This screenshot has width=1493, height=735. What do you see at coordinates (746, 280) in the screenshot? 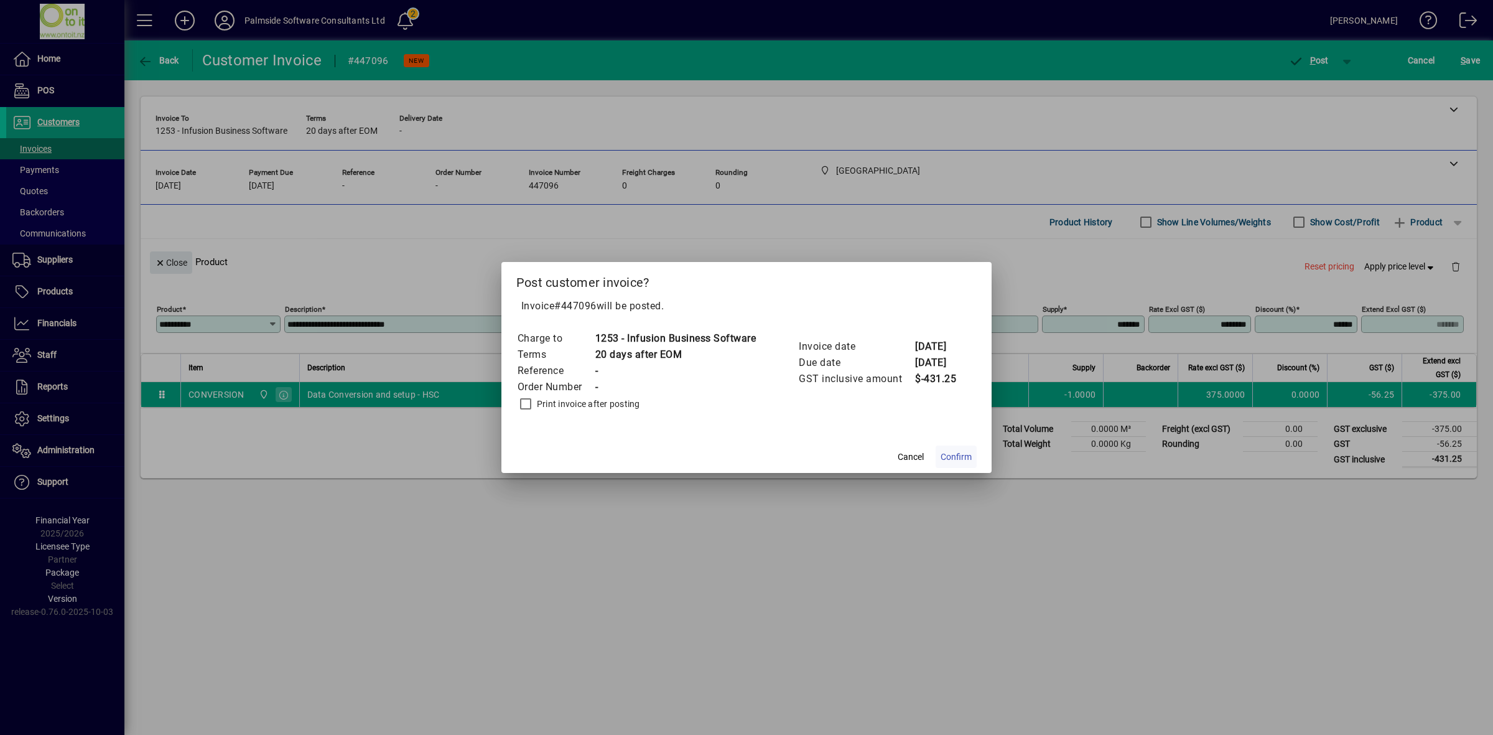
I see `h2: Post customer invoice?` at bounding box center [746, 280].